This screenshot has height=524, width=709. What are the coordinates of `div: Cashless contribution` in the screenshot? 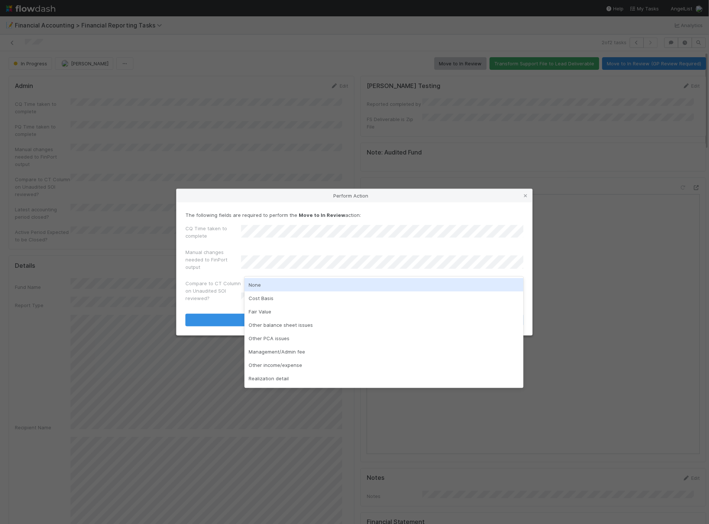 It's located at (384, 392).